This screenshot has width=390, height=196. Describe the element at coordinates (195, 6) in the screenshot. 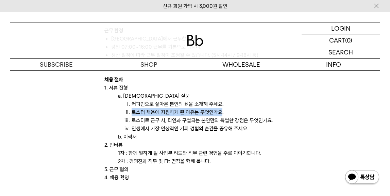

I see `a: 신규 회원 가입 시 3,000원 할인` at that location.